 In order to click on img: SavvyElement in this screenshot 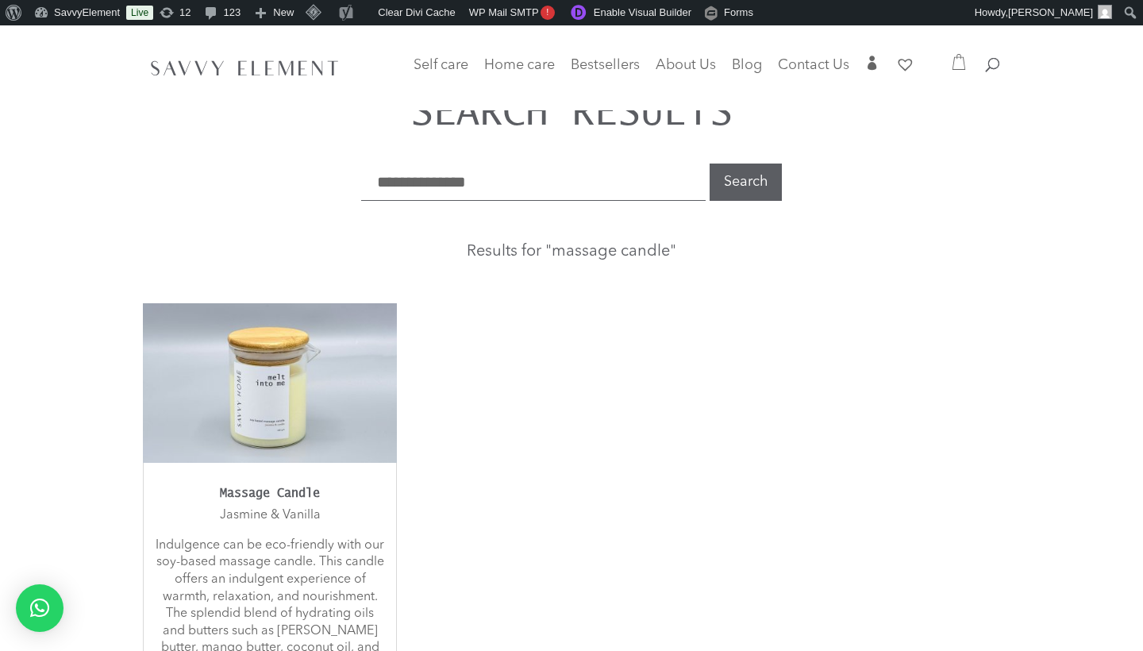, I will do `click(244, 67)`.